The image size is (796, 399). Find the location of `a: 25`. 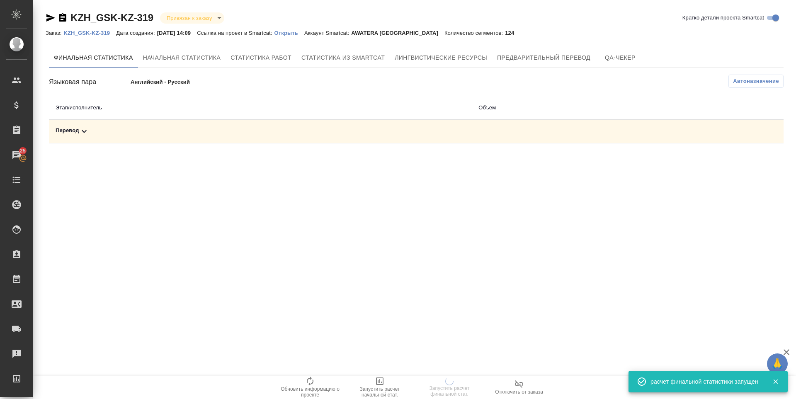

a: 25 is located at coordinates (17, 155).